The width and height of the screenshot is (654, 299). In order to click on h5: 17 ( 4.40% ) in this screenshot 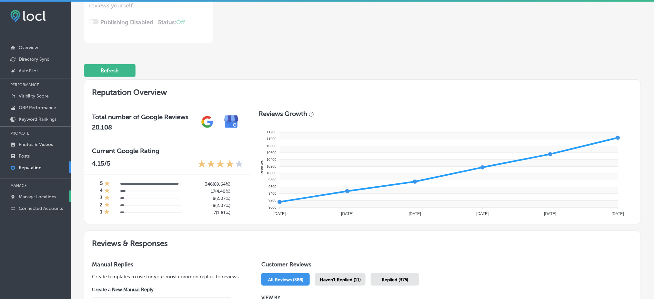, I will do `click(208, 191)`.